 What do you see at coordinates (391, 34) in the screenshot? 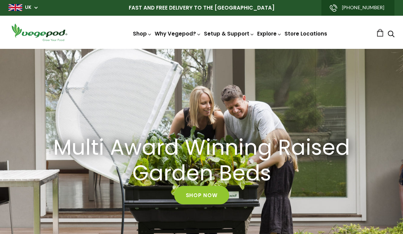
I see `a: Search` at bounding box center [391, 34].